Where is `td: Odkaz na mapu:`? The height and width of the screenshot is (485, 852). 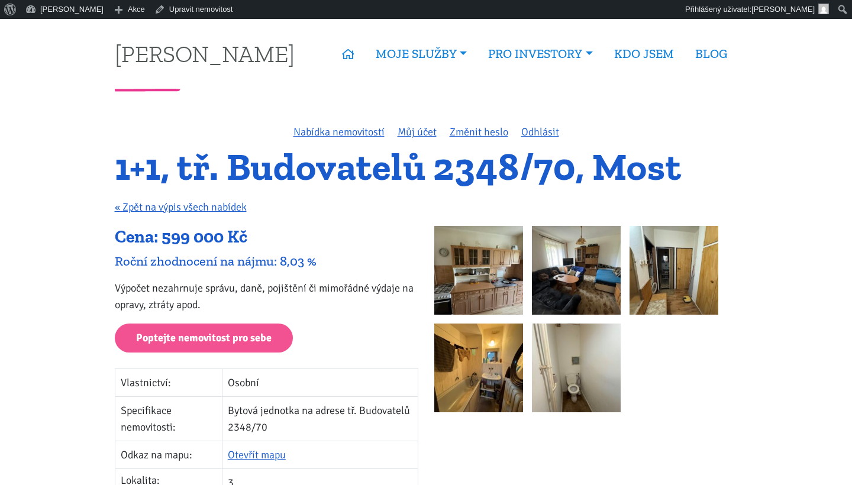 td: Odkaz na mapu: is located at coordinates (168, 455).